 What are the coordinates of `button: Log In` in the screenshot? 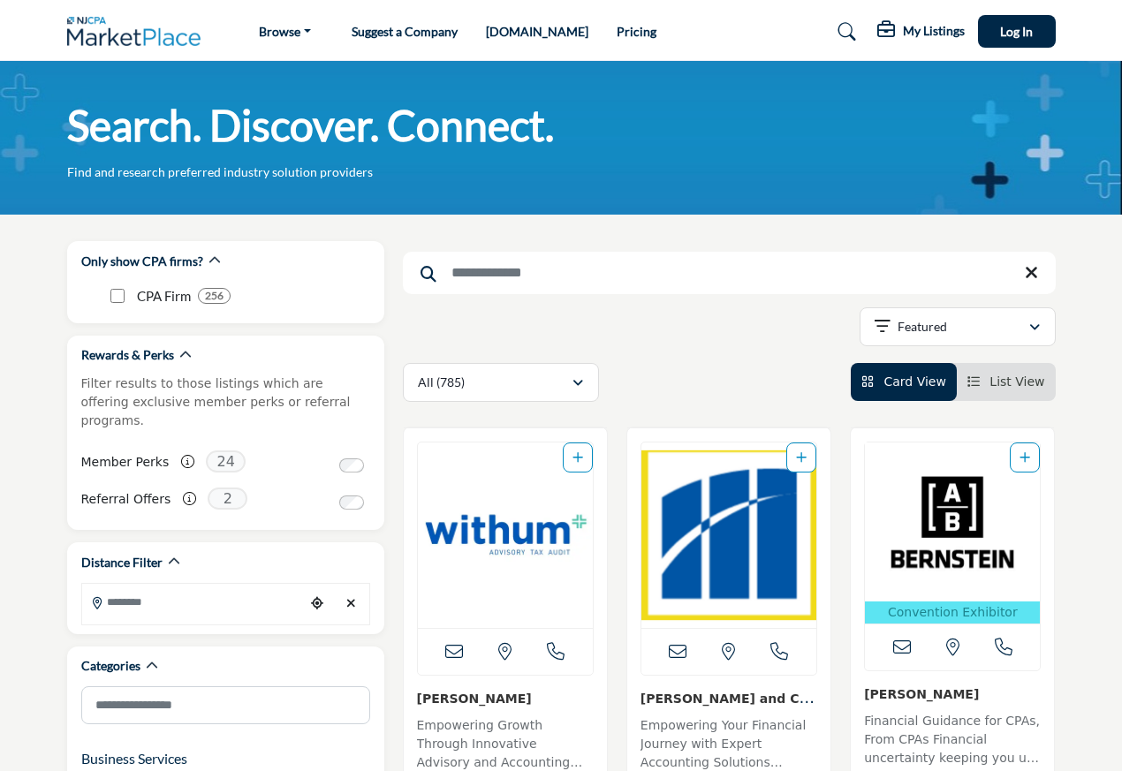 It's located at (1017, 31).